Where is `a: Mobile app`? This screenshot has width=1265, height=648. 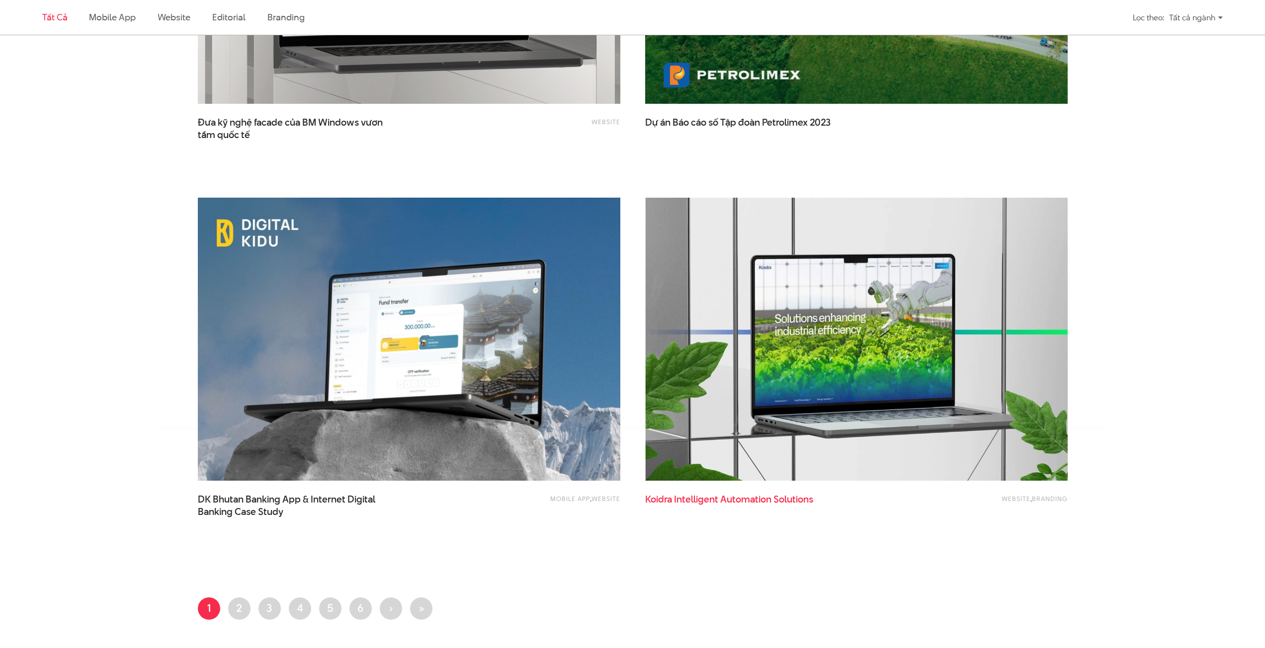 a: Mobile app is located at coordinates (570, 499).